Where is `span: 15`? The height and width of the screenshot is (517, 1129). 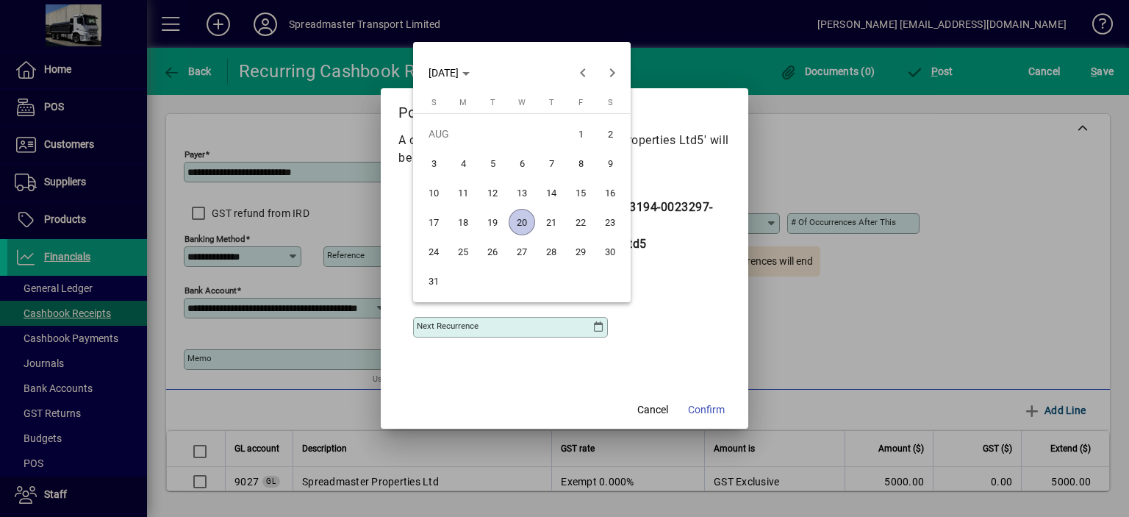 span: 15 is located at coordinates (581, 193).